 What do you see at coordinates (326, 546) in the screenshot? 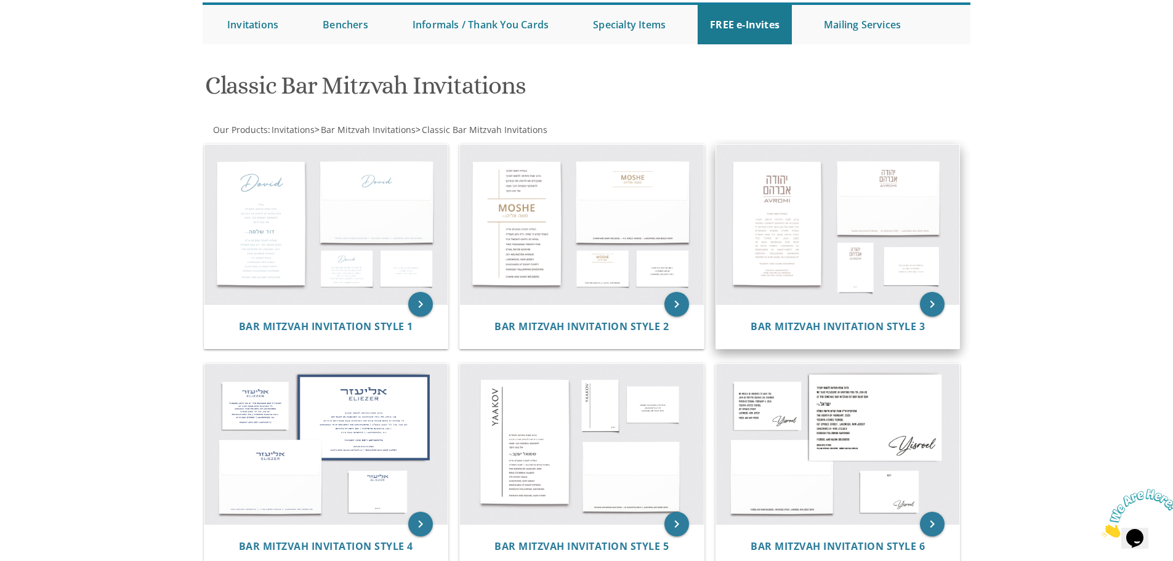
I see `span: Bar Mitzvah Invitation Style 4` at bounding box center [326, 546].